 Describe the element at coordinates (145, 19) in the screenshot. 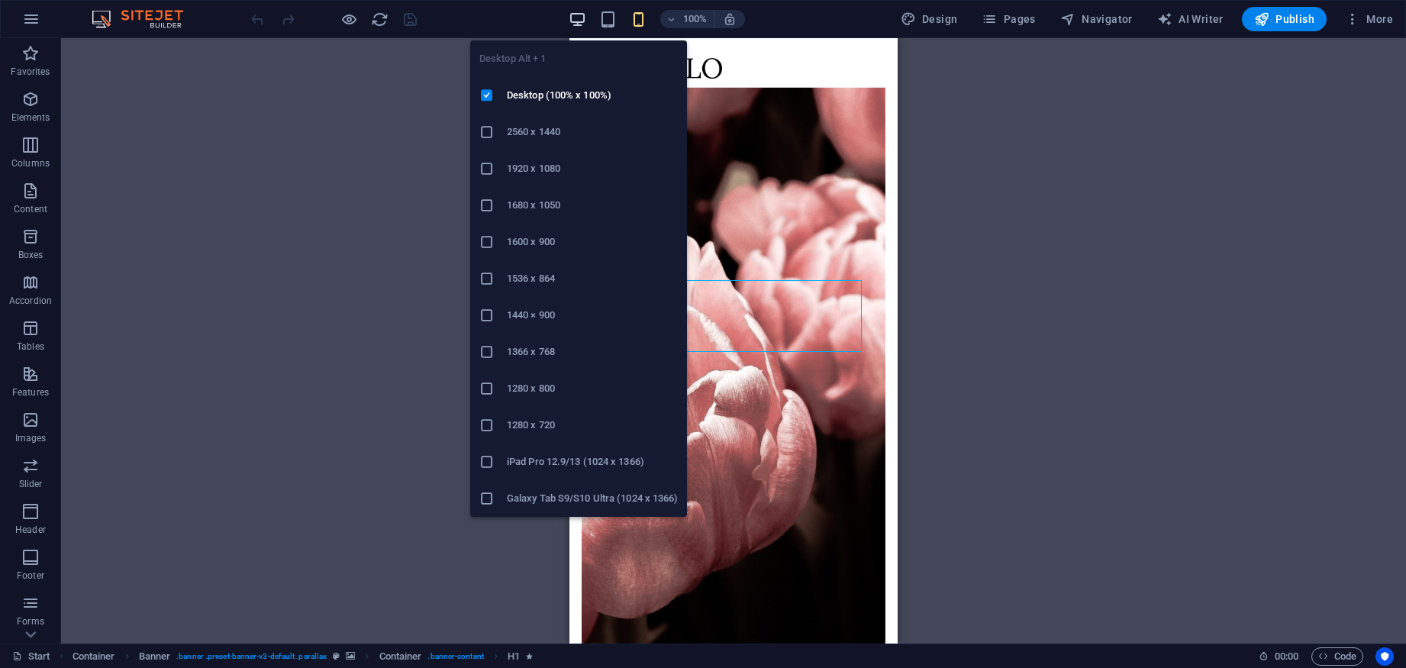

I see `img: Editor Logo` at that location.